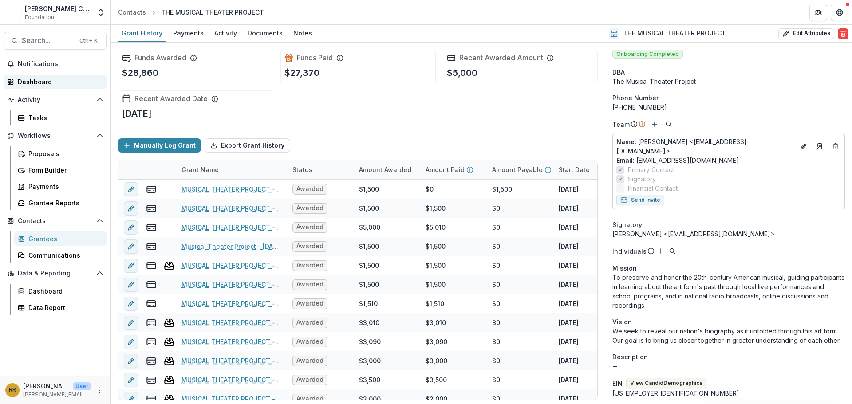 The width and height of the screenshot is (852, 404). I want to click on a: Data Report, so click(60, 308).